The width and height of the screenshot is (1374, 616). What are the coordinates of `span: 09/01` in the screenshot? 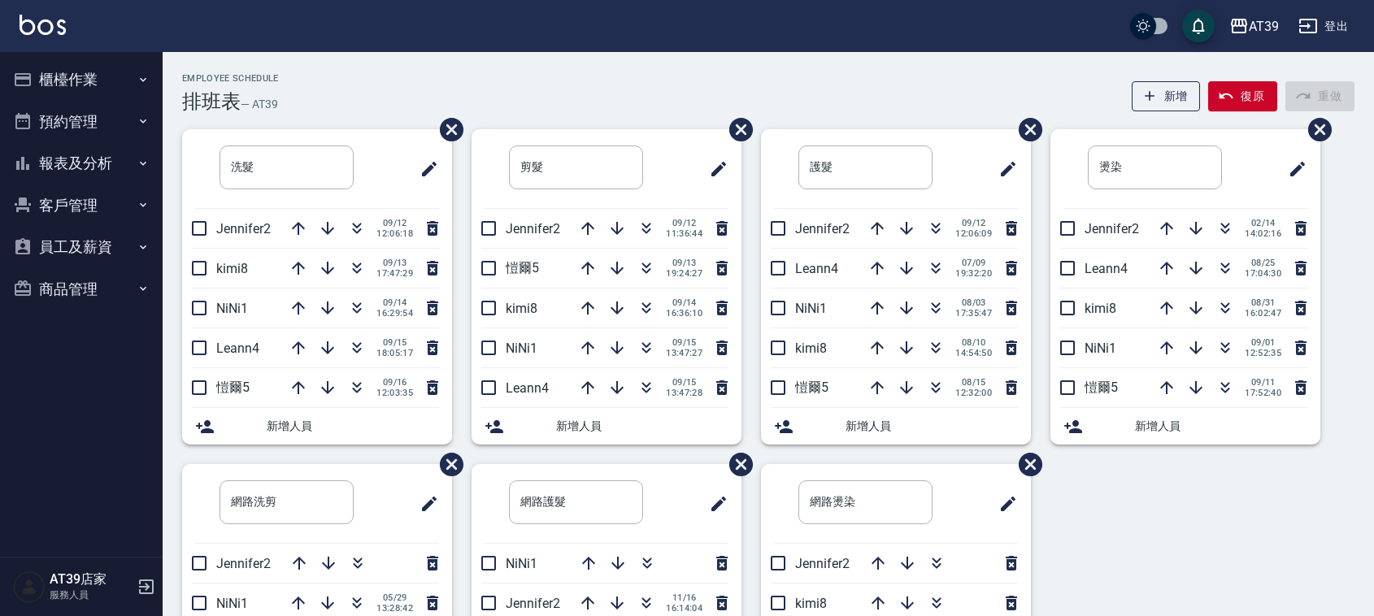 It's located at (1263, 342).